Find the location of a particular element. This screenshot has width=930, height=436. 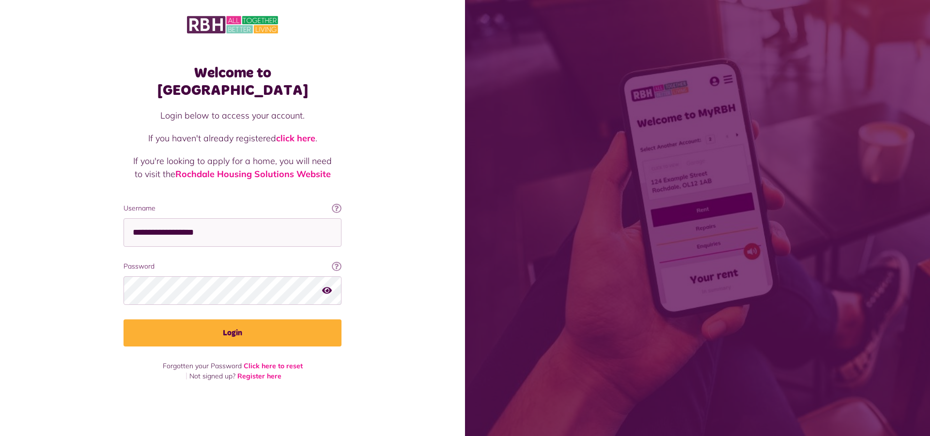

label: Password is located at coordinates (232, 266).